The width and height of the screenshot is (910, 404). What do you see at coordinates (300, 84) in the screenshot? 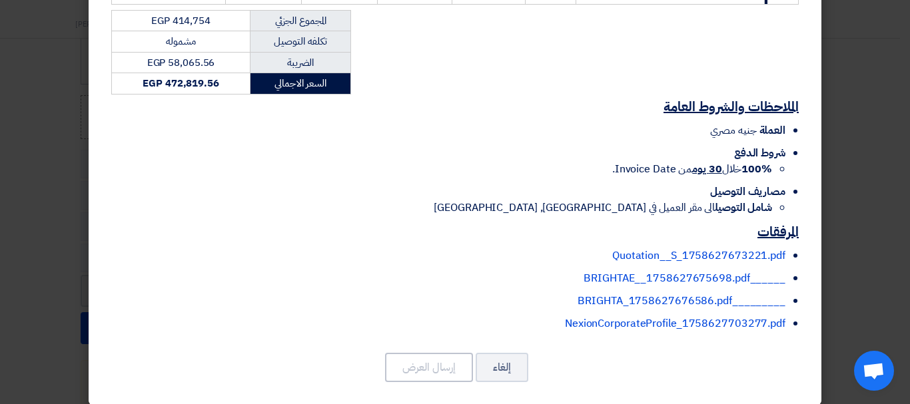
I see `td: السعر الاجمالي` at bounding box center [300, 84].